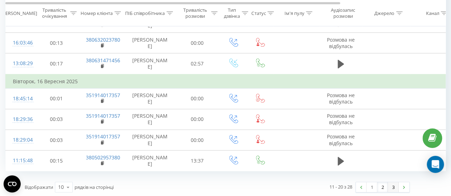 The height and width of the screenshot is (196, 451). What do you see at coordinates (232, 14) in the screenshot?
I see `div: Тип дзвінка` at bounding box center [232, 14].